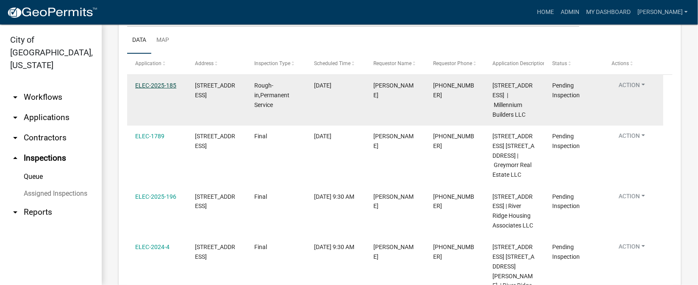  Describe the element at coordinates (393, 90) in the screenshot. I see `span: Ben Marrs` at that location.